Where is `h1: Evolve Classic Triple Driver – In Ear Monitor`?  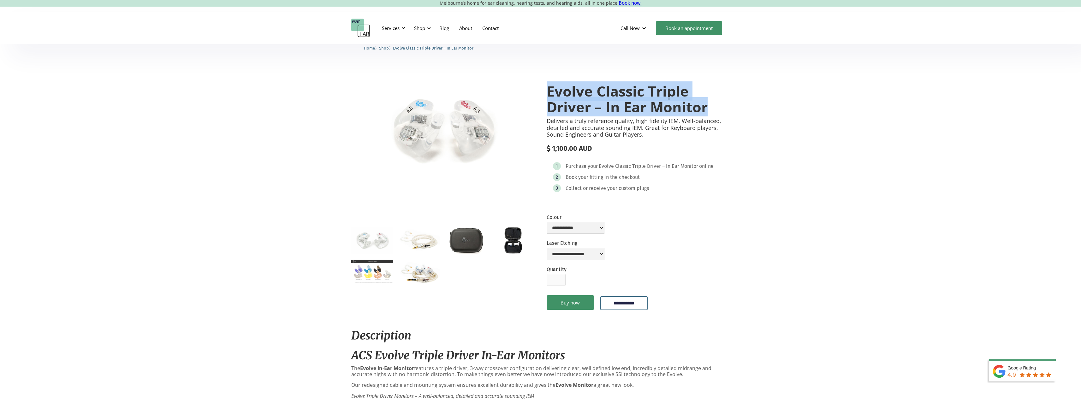 h1: Evolve Classic Triple Driver – In Ear Monitor is located at coordinates (638, 99).